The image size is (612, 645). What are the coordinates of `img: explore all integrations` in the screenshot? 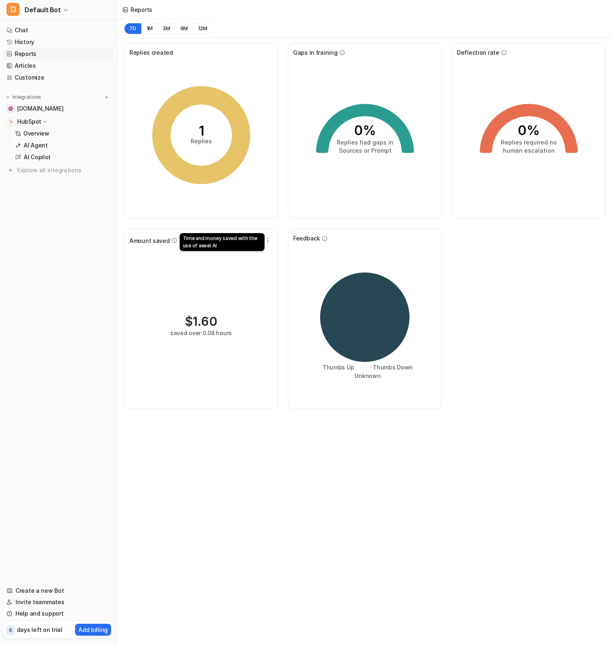 It's located at (11, 170).